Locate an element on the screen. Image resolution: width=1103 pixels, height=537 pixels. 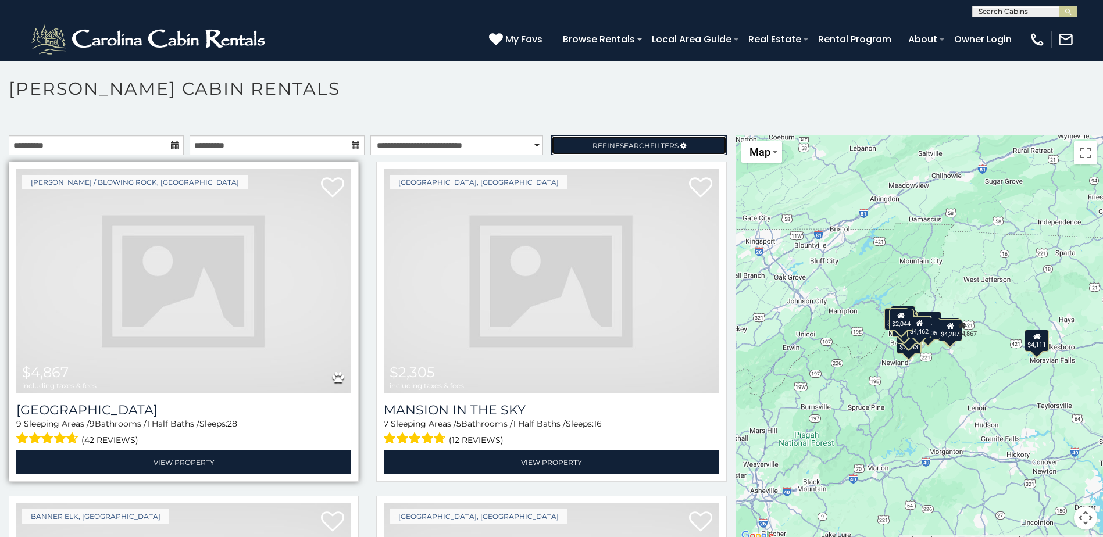
a: Owner Login is located at coordinates (983, 39).